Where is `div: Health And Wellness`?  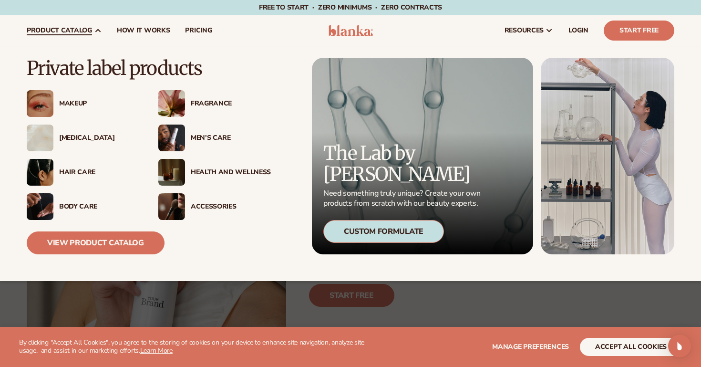 div: Health And Wellness is located at coordinates (231, 172).